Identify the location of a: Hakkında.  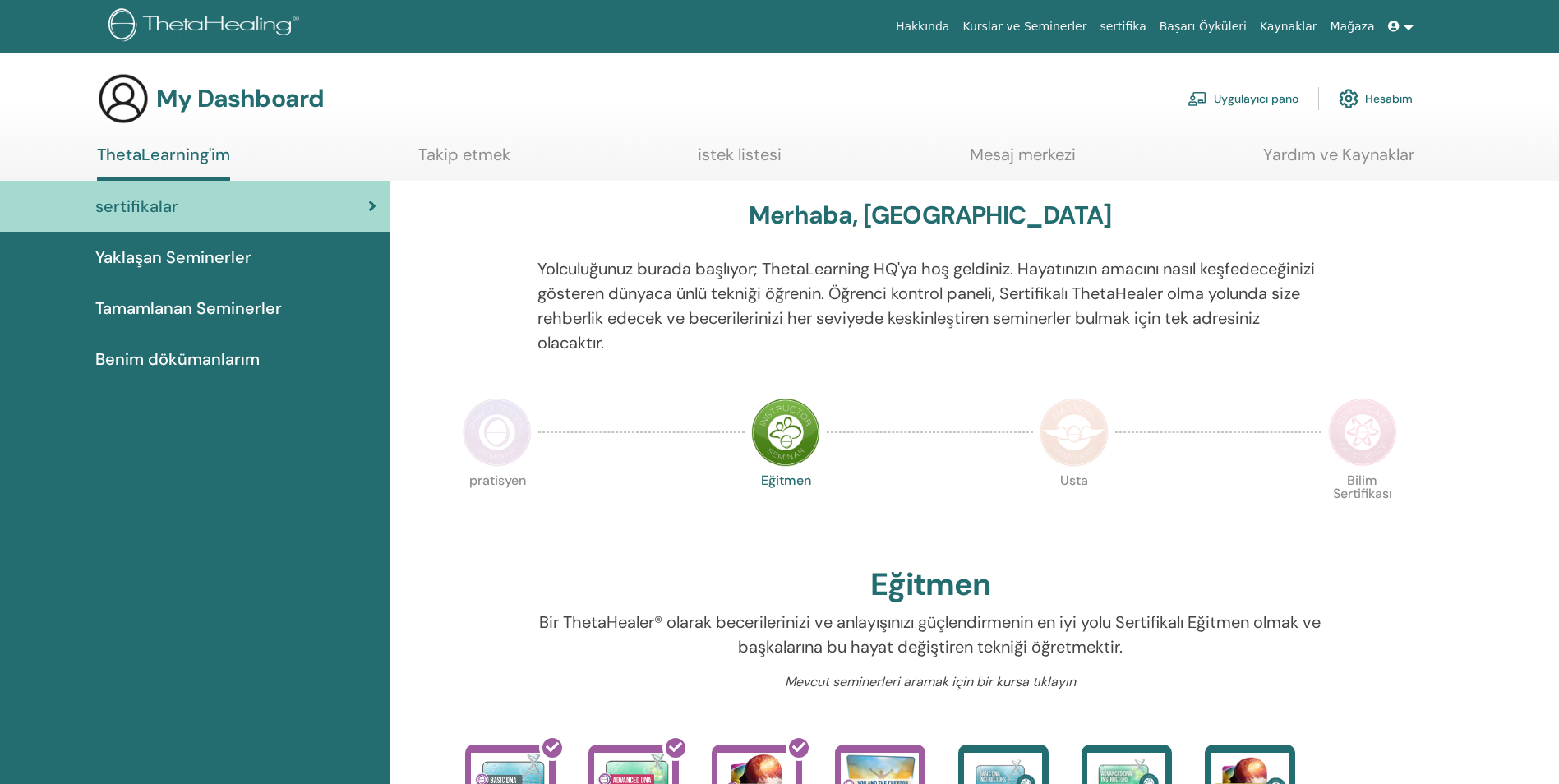
(923, 26).